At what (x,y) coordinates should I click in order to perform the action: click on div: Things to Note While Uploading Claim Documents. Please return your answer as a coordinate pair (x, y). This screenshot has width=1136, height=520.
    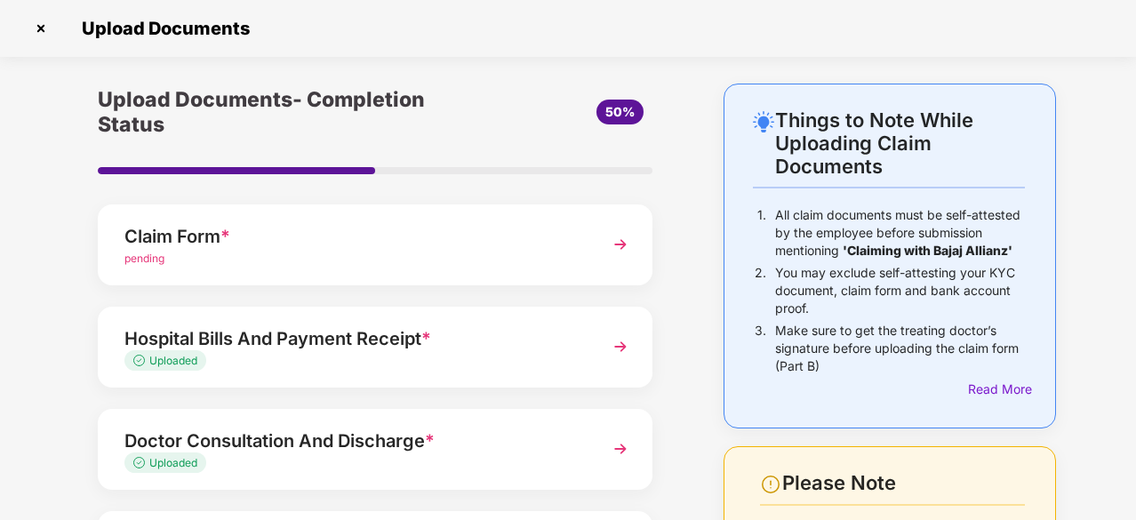
    Looking at the image, I should click on (899, 143).